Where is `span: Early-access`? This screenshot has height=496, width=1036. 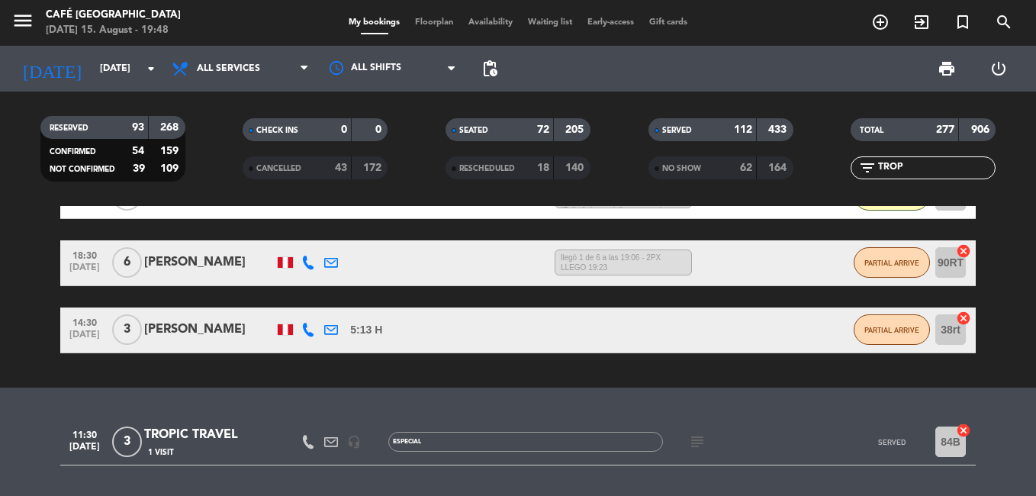
span: Early-access is located at coordinates (610, 22).